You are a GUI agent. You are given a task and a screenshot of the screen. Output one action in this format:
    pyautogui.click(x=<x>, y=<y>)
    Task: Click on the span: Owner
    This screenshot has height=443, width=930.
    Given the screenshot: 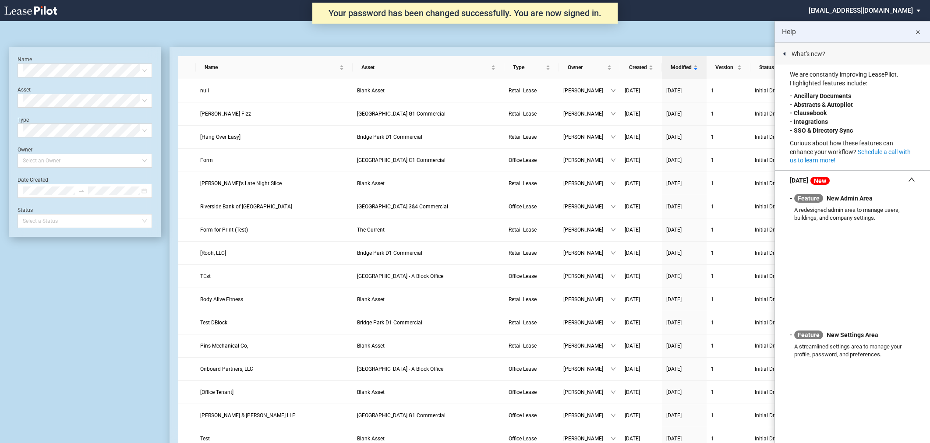 What is the action you would take?
    pyautogui.click(x=587, y=67)
    